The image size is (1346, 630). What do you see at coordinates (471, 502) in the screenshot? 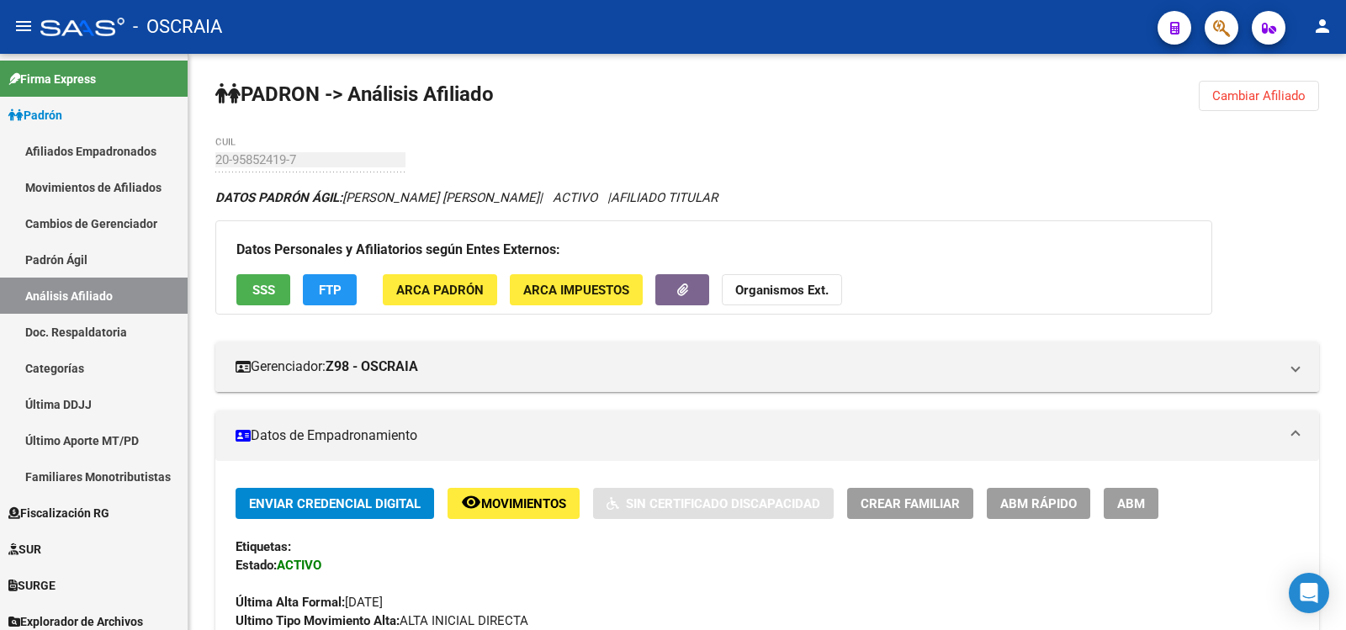
I see `mat-icon: remove_red_eye` at bounding box center [471, 502].